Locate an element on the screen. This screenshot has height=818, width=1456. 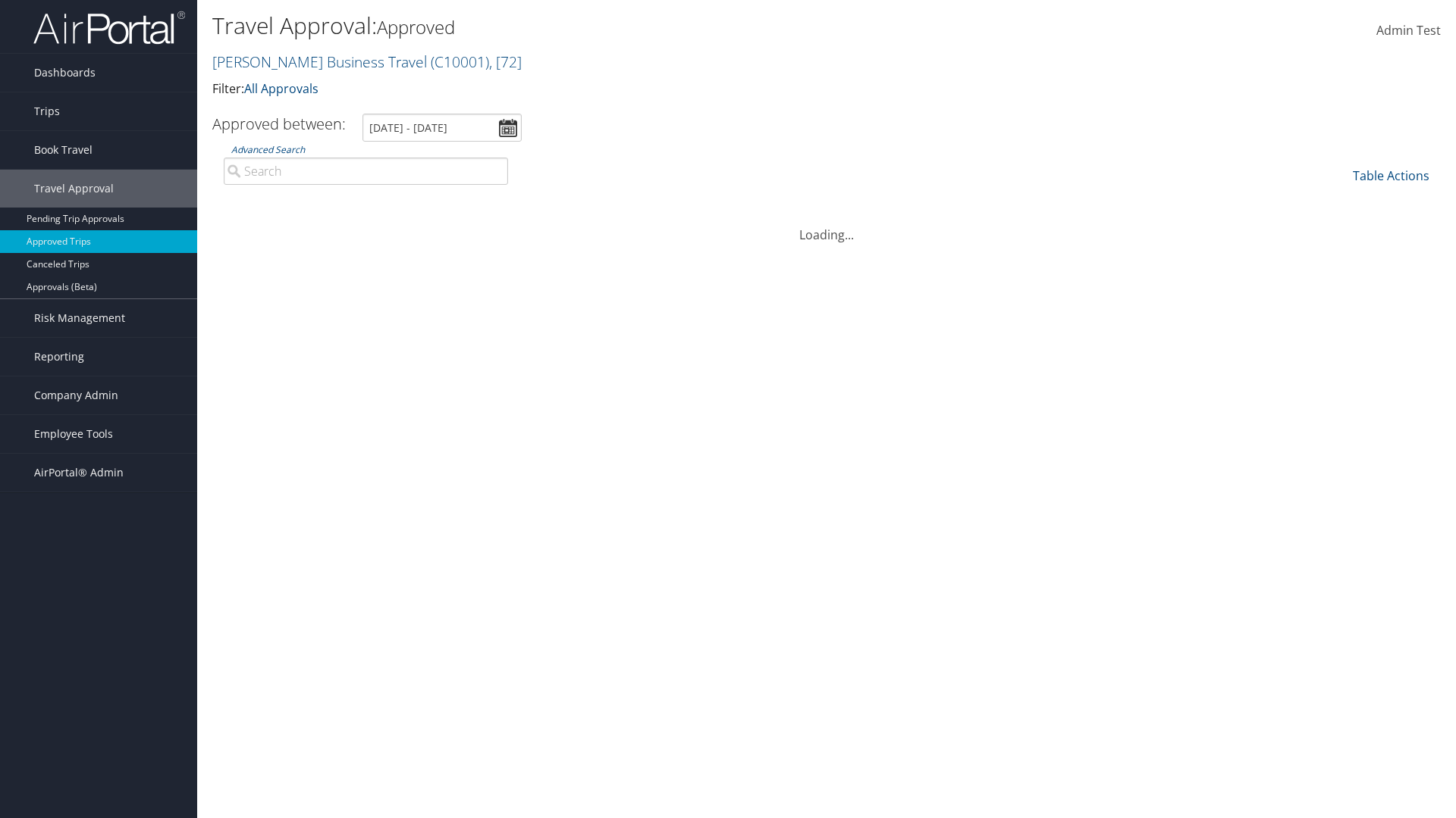
a: Table Actions is located at coordinates (1391, 176).